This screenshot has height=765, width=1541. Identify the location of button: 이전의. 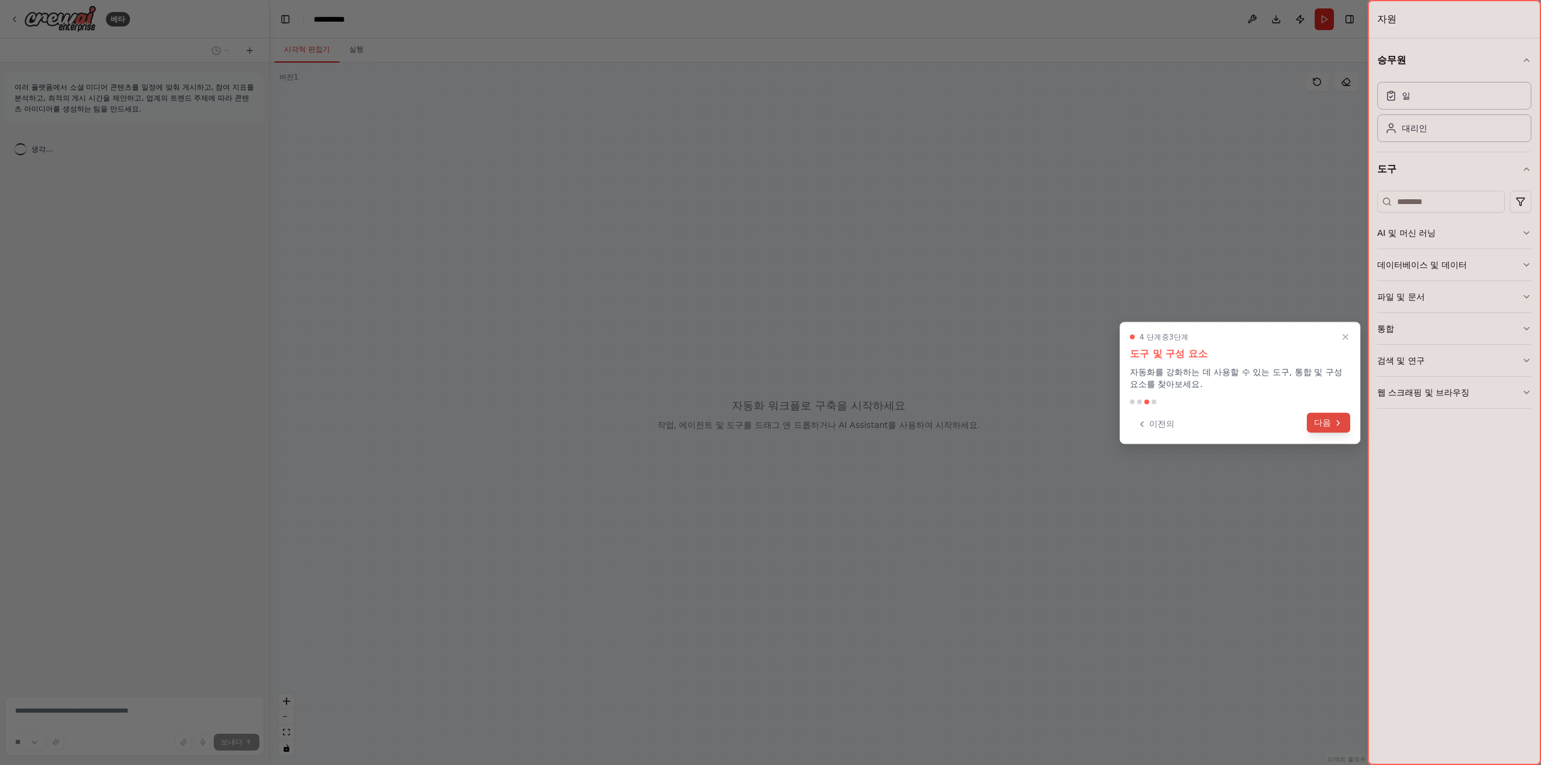
(1156, 424).